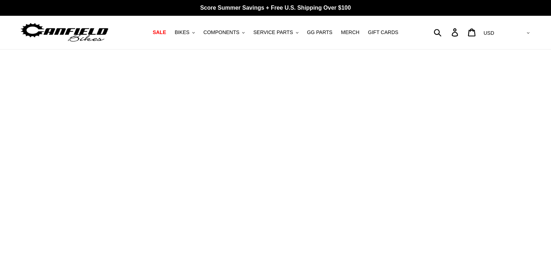  What do you see at coordinates (159, 32) in the screenshot?
I see `span: SALE` at bounding box center [159, 32].